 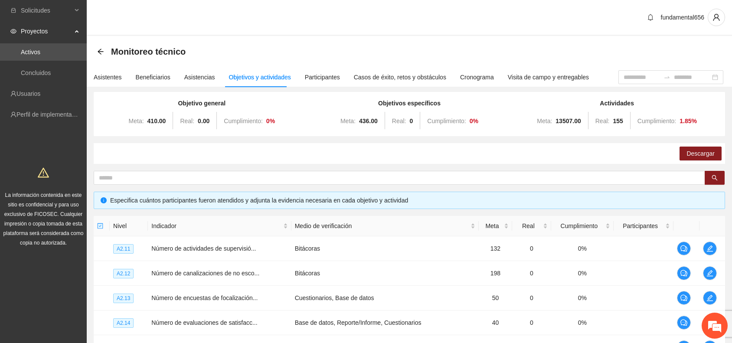 I want to click on a: Activos, so click(x=30, y=52).